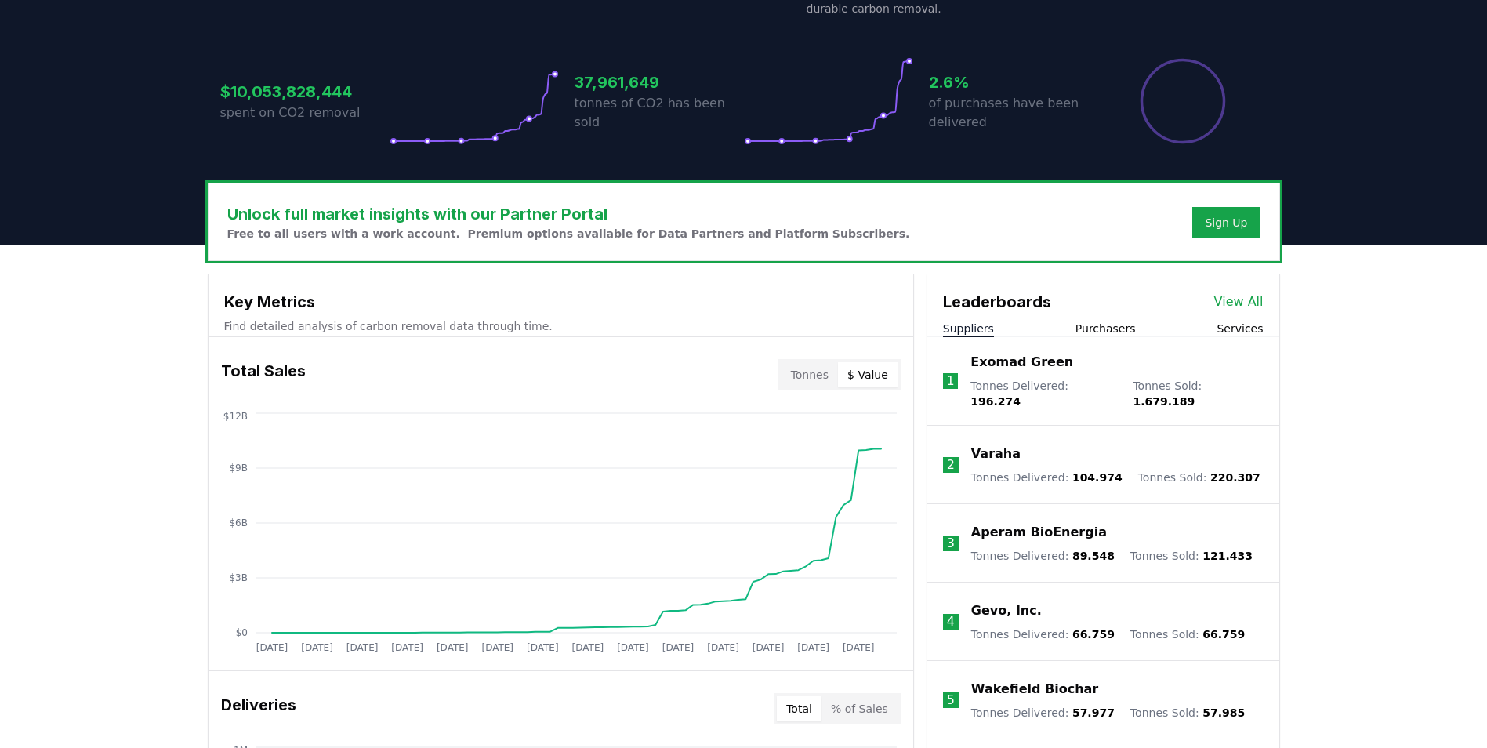  I want to click on tspan: $9B, so click(238, 468).